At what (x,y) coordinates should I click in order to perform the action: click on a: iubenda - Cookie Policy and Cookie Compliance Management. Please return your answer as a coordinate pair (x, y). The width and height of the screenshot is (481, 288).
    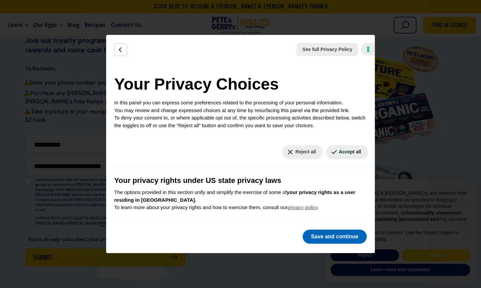
    Looking at the image, I should click on (368, 49).